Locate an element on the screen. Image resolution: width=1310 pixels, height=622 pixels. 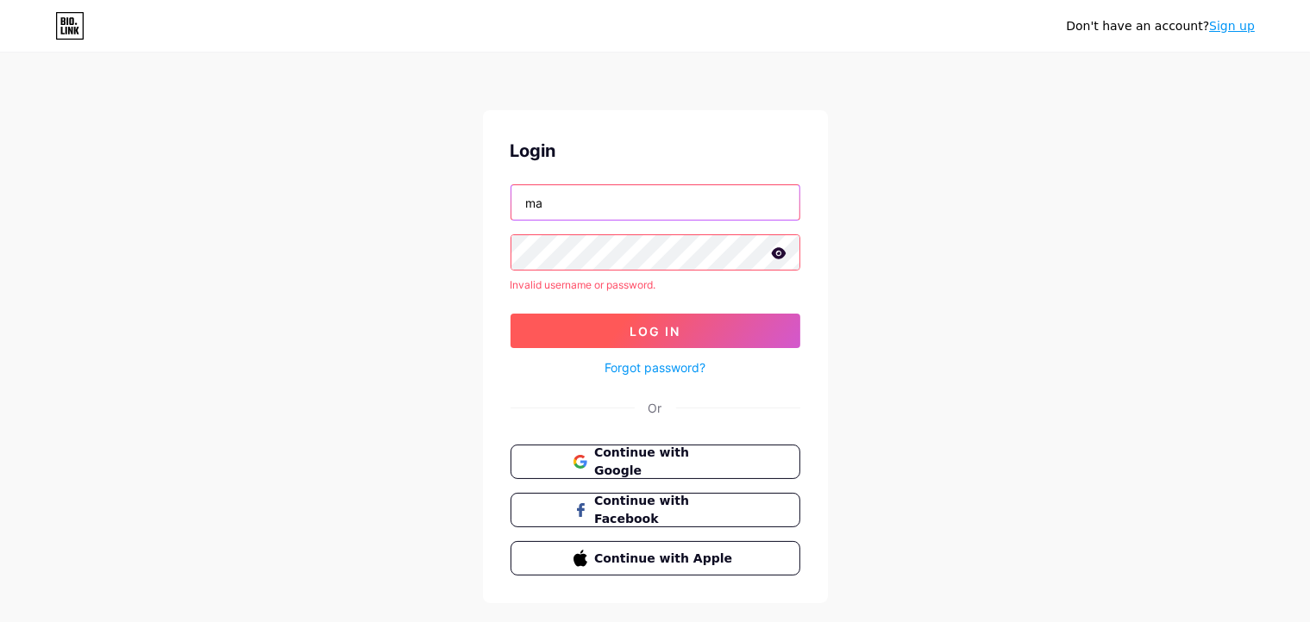
a: Sign up is located at coordinates (1231, 26).